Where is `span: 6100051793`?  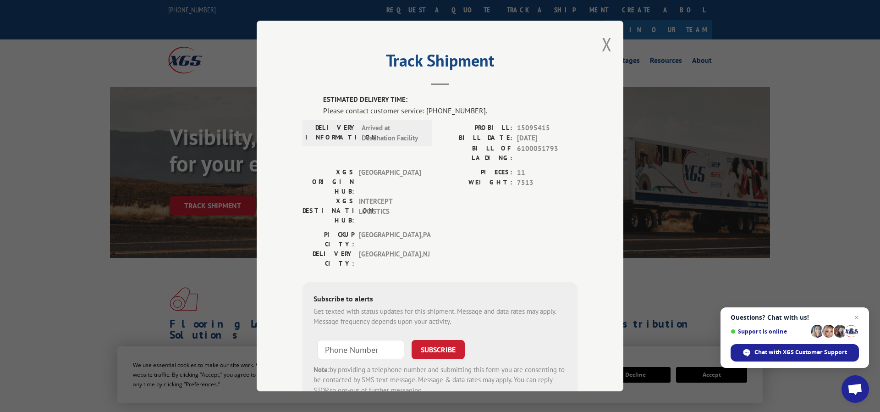 span: 6100051793 is located at coordinates (547, 153).